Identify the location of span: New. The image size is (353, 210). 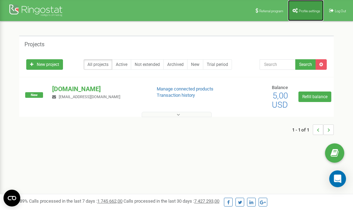
(34, 95).